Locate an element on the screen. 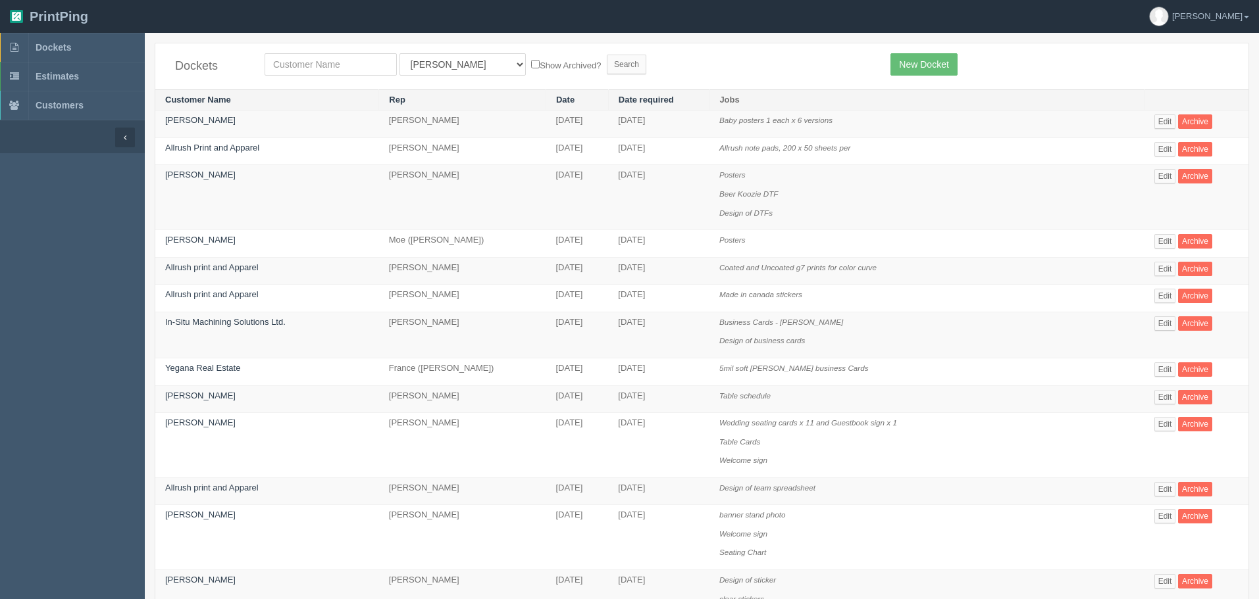  i: Design of team spreadsheet is located at coordinates (767, 488).